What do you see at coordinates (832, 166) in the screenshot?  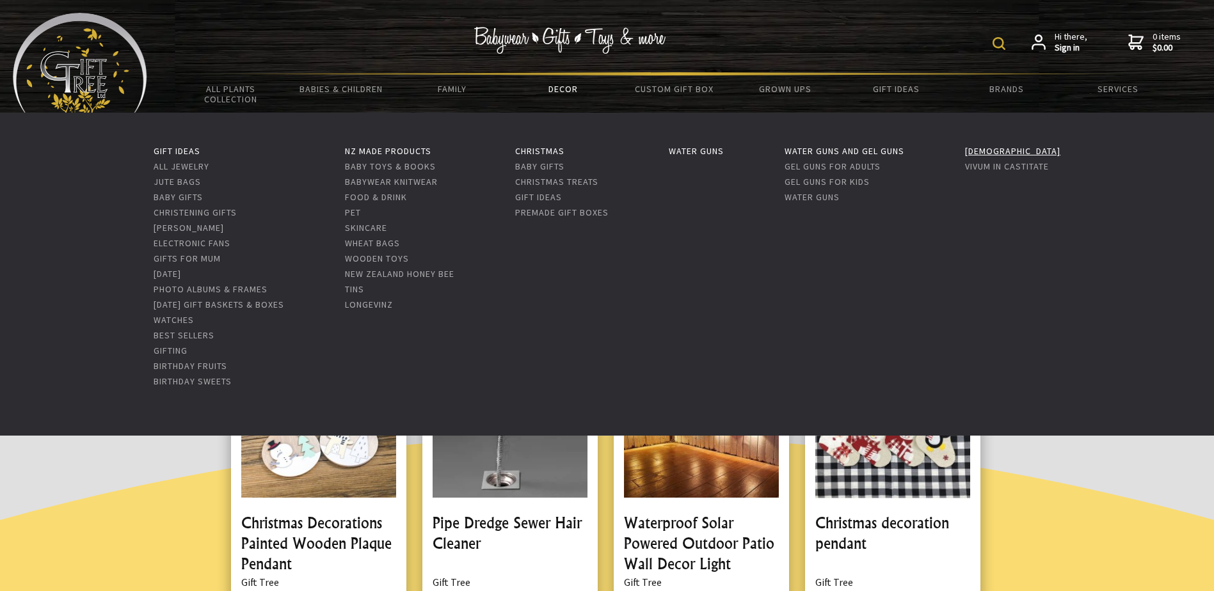 I see `a: Gel Guns For Adults` at bounding box center [832, 166].